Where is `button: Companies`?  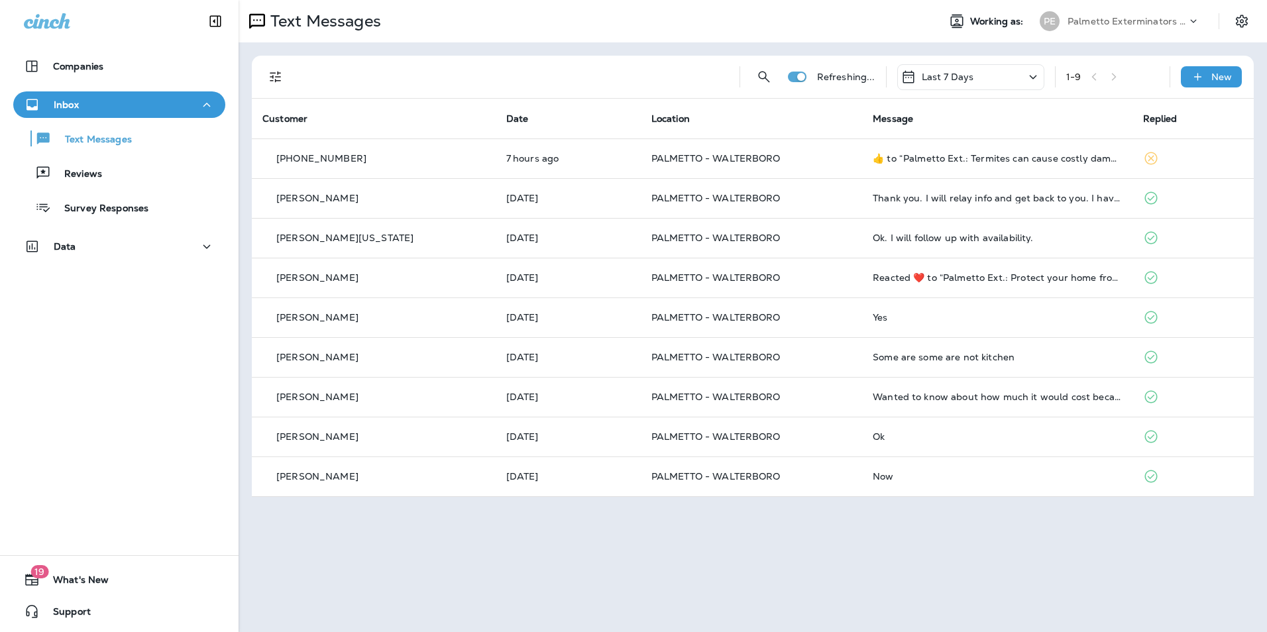 button: Companies is located at coordinates (119, 66).